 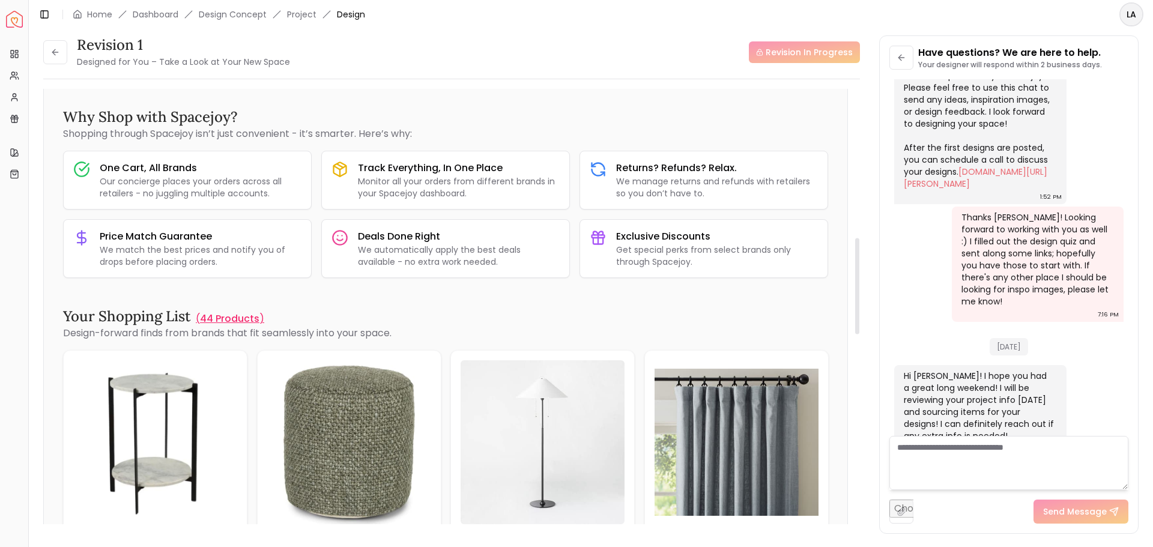 What do you see at coordinates (14, 19) in the screenshot?
I see `img: Spacejoy Logo` at bounding box center [14, 19].